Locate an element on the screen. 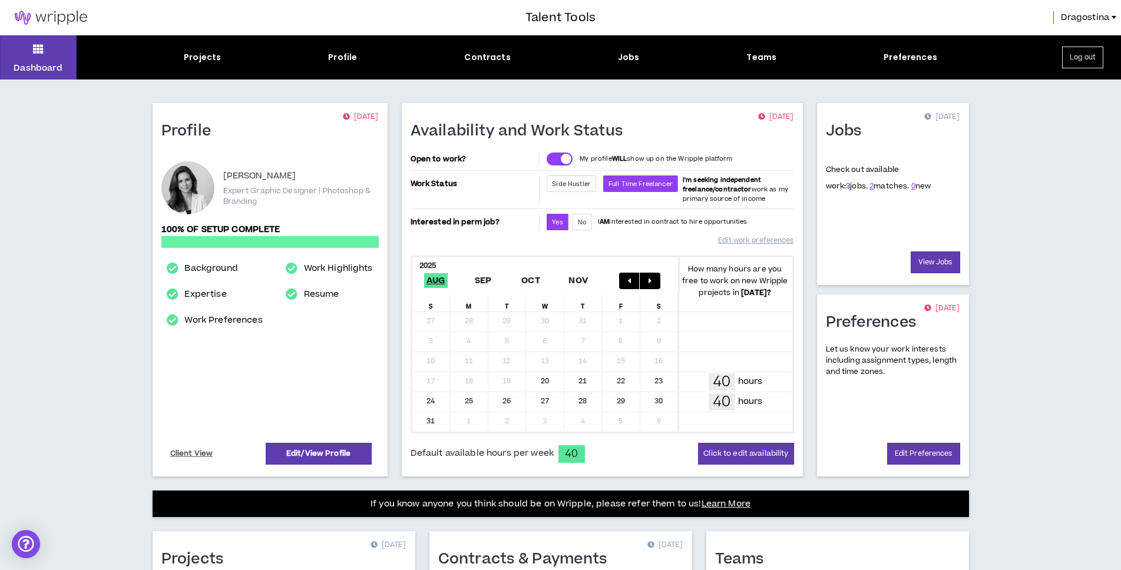 This screenshot has width=1121, height=570. p: How many hours are you free to work on new Wripple projects in is located at coordinates (735, 281).